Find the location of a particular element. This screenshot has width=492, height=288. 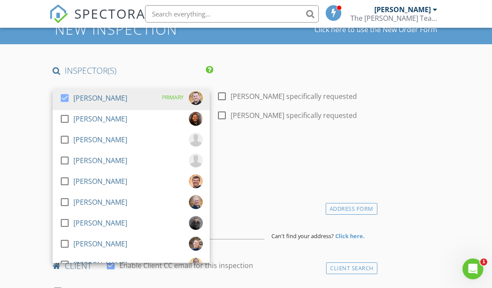

img: dave_p..jpg is located at coordinates (196, 182).